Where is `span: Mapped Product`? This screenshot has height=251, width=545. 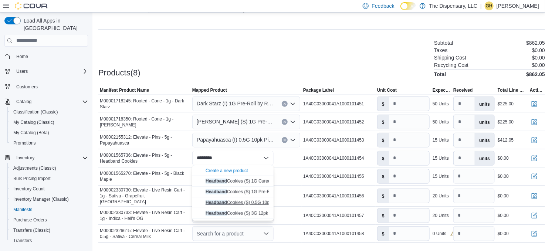
span: Mapped Product is located at coordinates (210, 90).